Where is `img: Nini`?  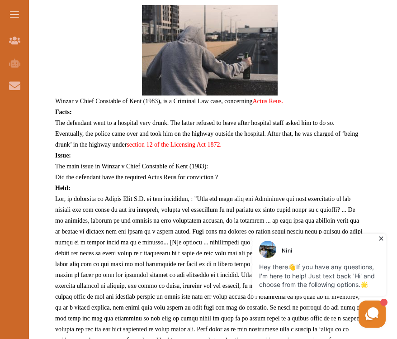 img: Nini is located at coordinates (88, 18).